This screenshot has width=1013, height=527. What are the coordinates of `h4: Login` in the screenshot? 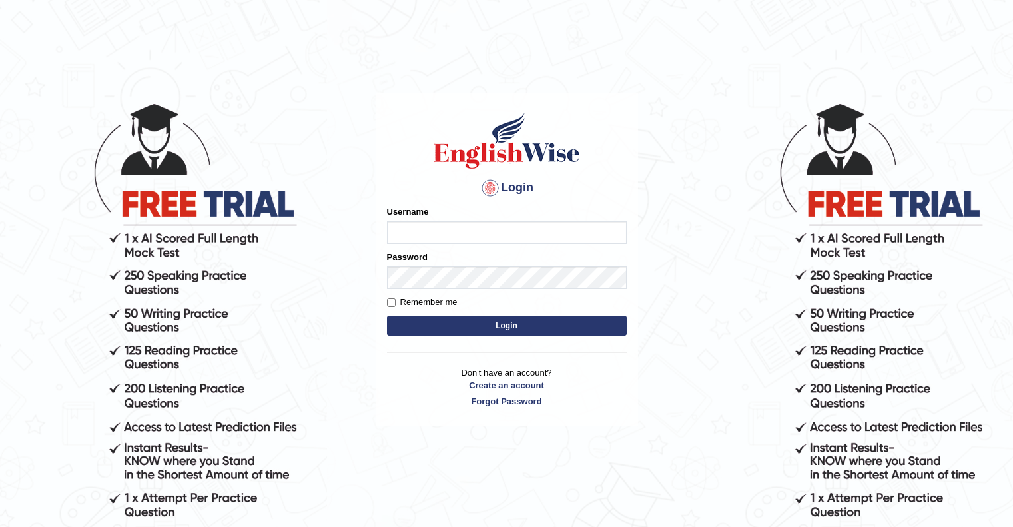 It's located at (507, 188).